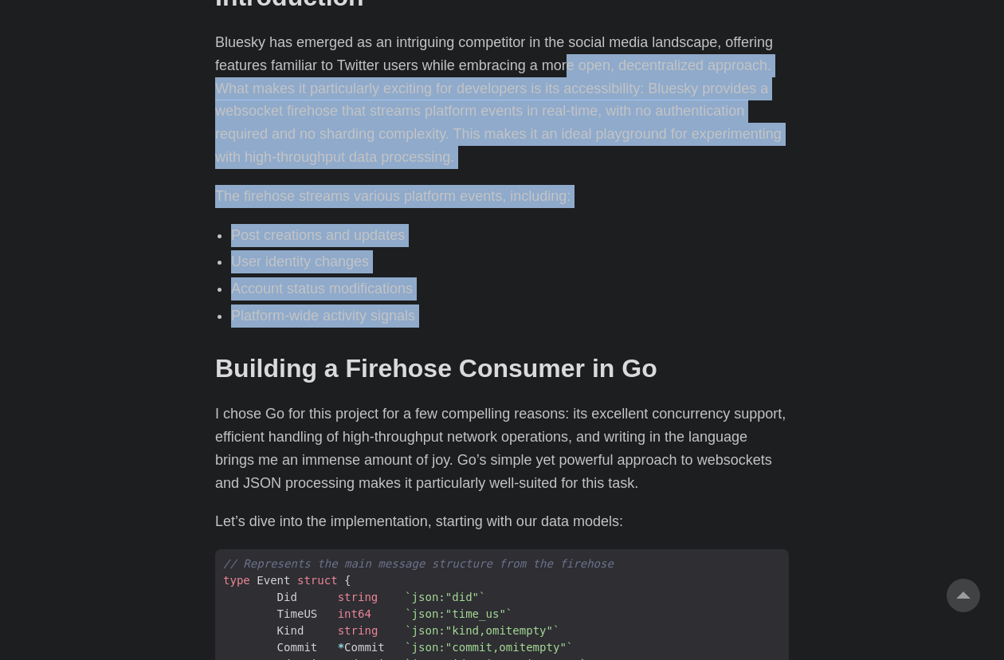 This screenshot has width=1004, height=660. Describe the element at coordinates (502, 448) in the screenshot. I see `p: I chose Go for this project for a few compelling reasons: its excellent concurrency support, effi...` at that location.